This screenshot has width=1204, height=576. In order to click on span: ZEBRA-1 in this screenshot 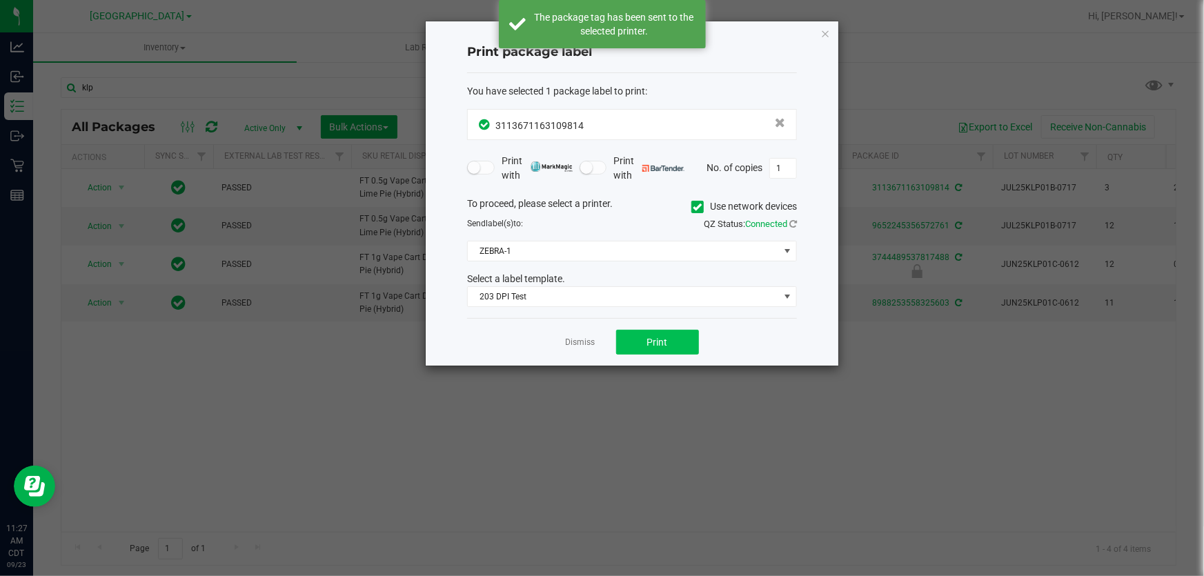, I will do `click(623, 251)`.